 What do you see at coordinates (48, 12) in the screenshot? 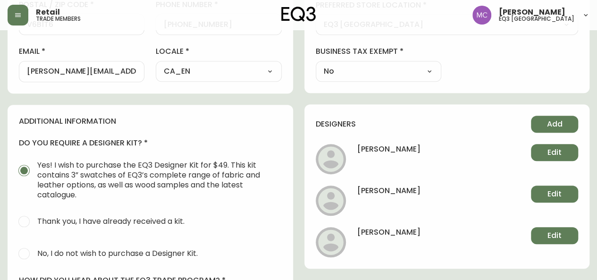
I see `span: Retail` at bounding box center [48, 12].